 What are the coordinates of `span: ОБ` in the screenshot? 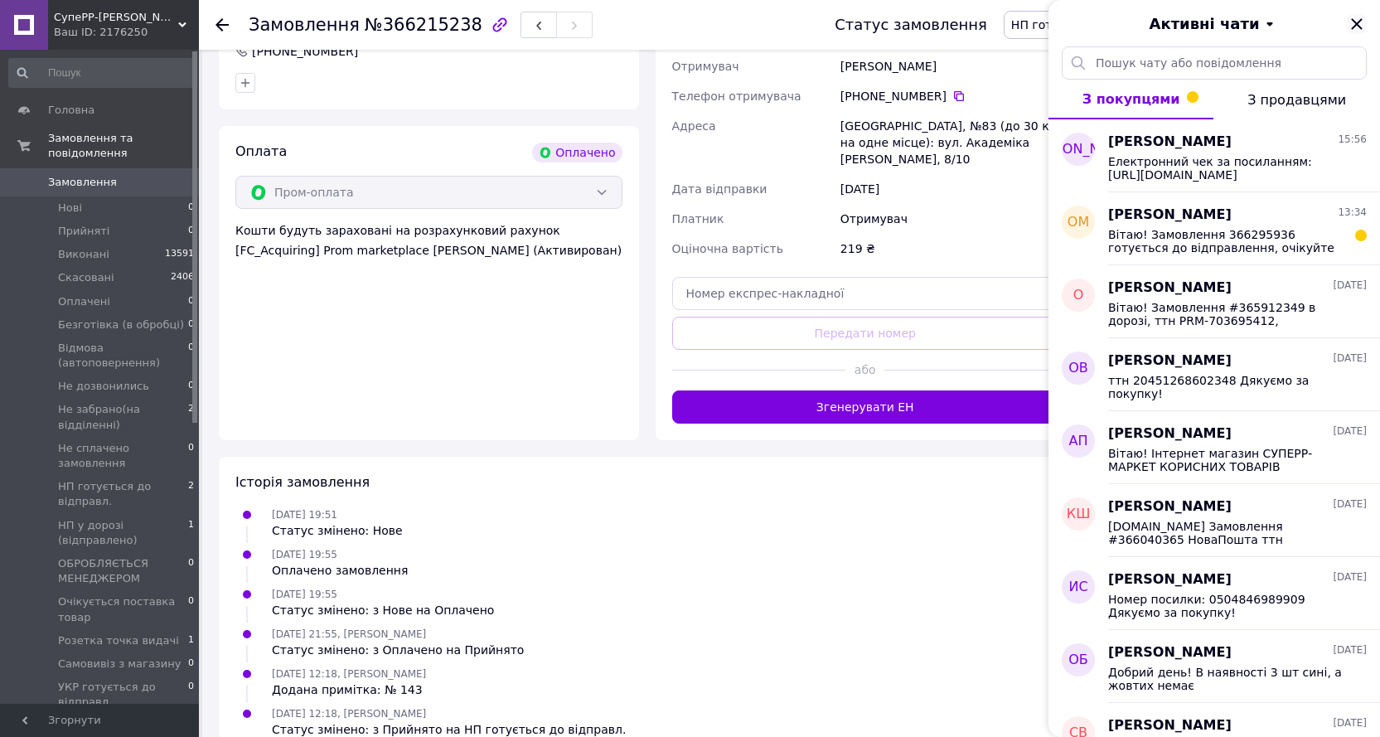 It's located at (1078, 660).